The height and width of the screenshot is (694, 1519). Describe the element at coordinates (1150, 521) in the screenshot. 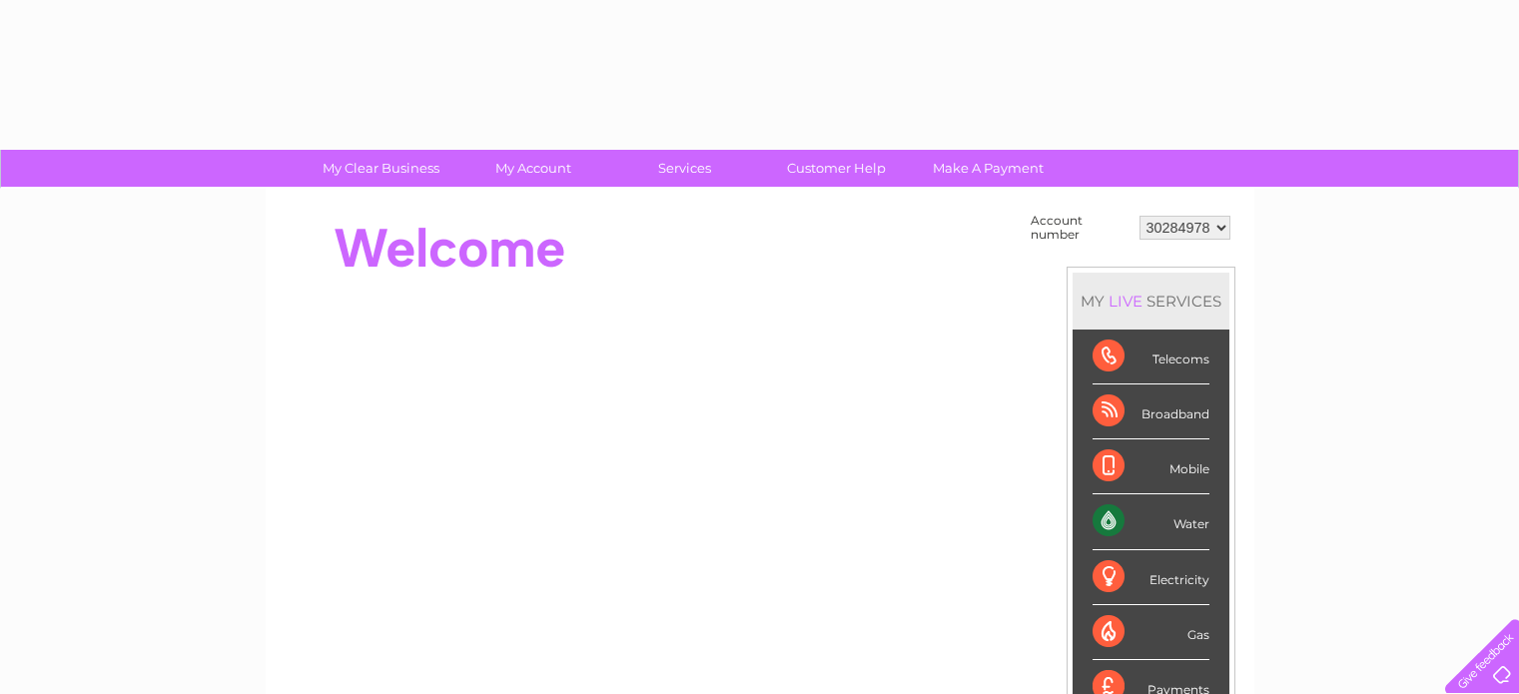

I see `div: Water` at that location.